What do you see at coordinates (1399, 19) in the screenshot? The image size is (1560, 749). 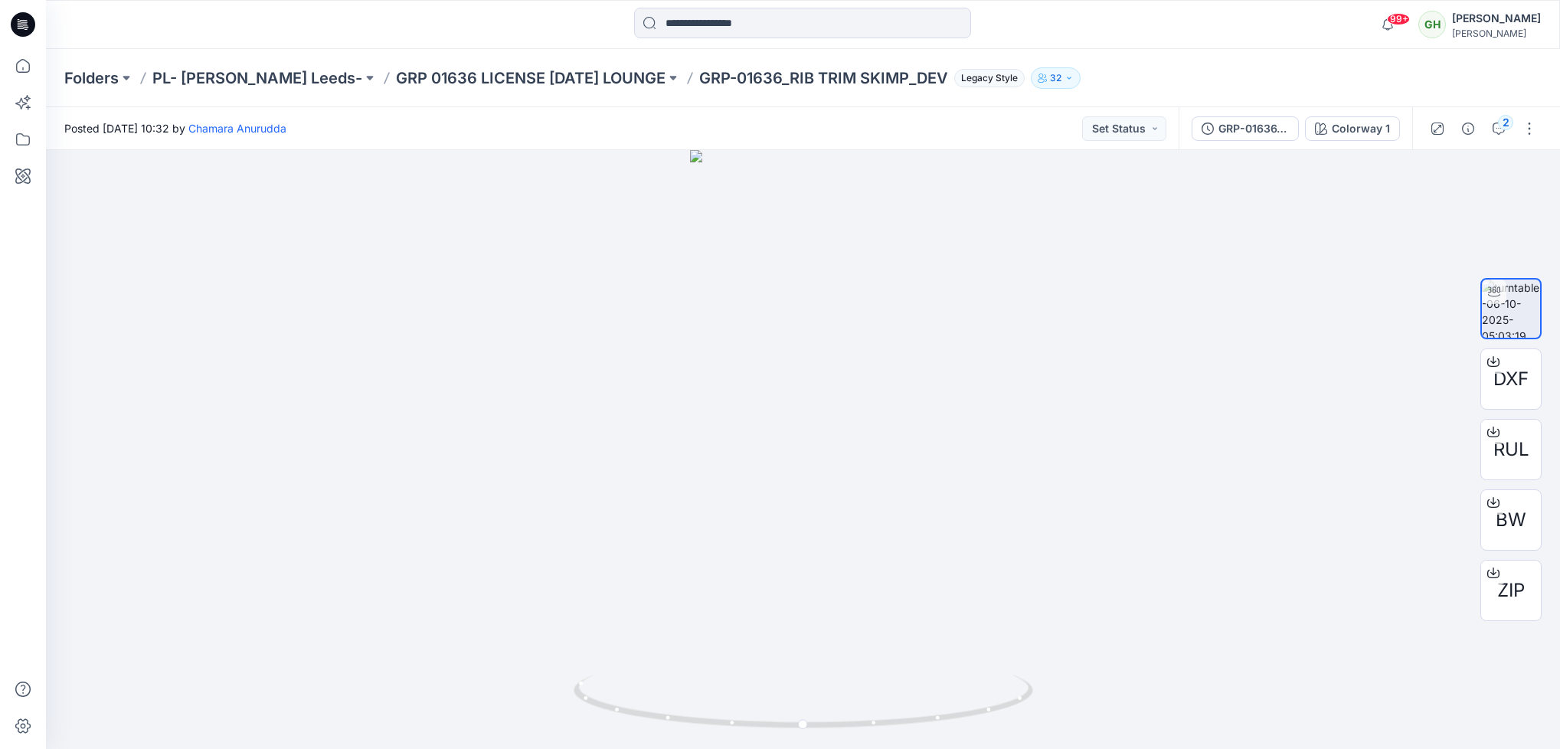 I see `span: 99+` at bounding box center [1399, 19].